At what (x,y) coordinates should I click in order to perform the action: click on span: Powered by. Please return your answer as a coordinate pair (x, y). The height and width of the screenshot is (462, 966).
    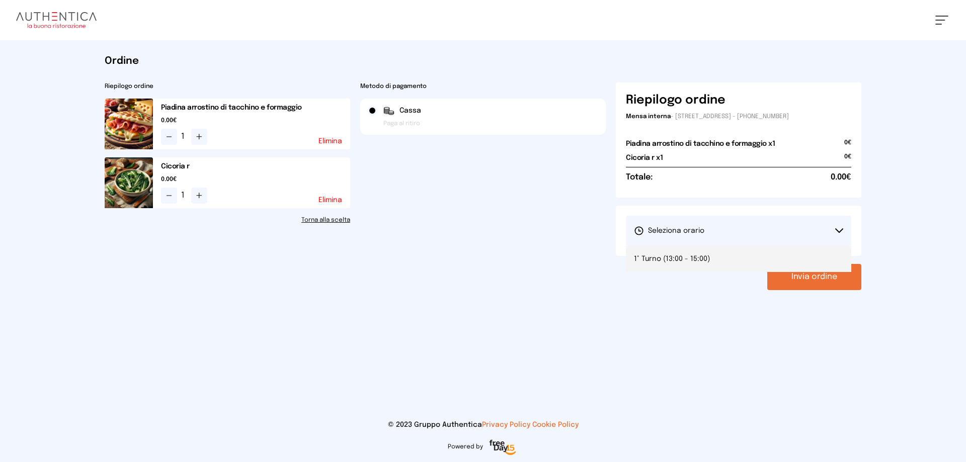
    Looking at the image, I should click on (465, 447).